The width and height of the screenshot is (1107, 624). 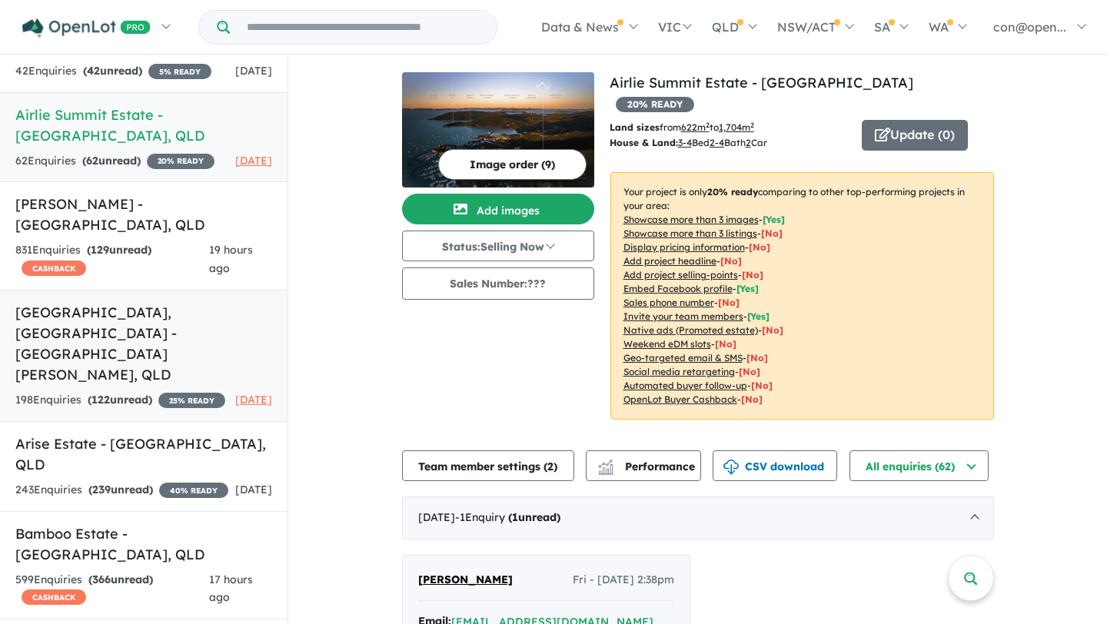 I want to click on u: Embed Facebook profile, so click(x=678, y=288).